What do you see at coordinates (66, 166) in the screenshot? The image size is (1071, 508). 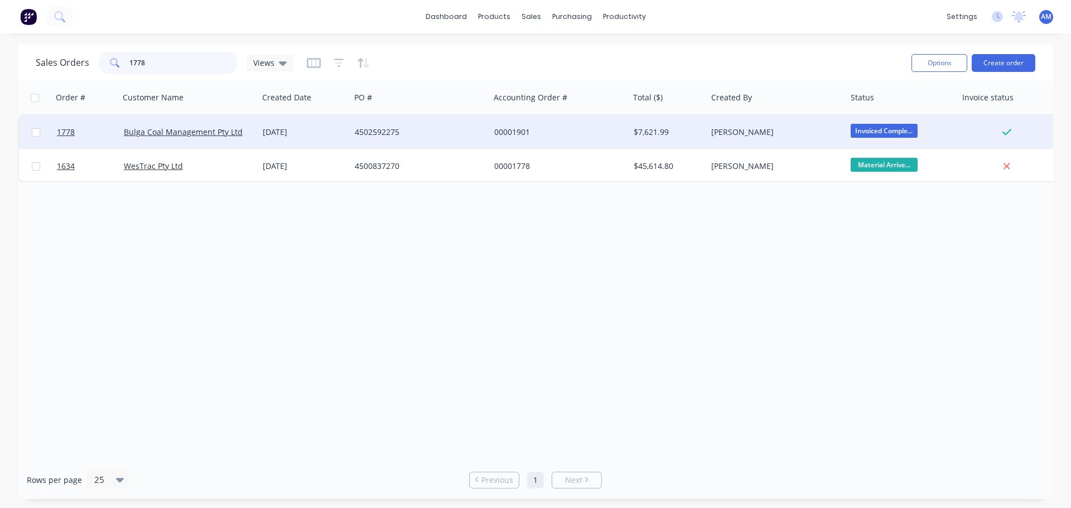 I see `span: 1634` at bounding box center [66, 166].